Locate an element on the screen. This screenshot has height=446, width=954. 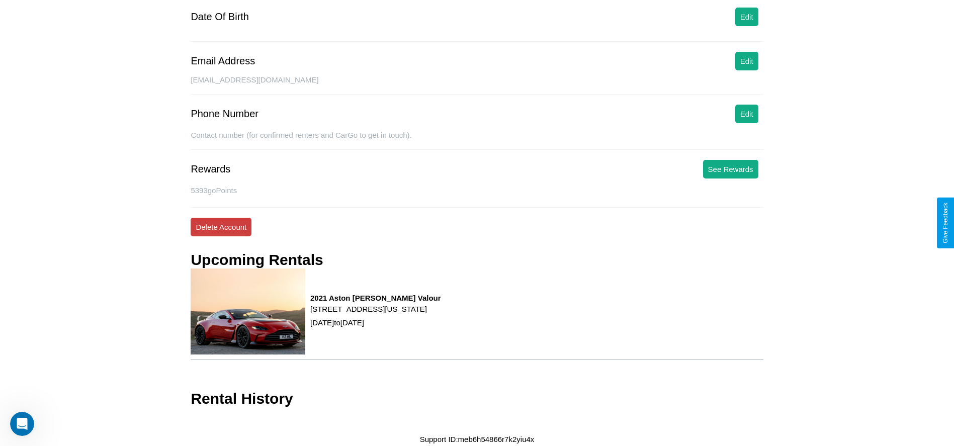
div: Rewards is located at coordinates (210, 169).